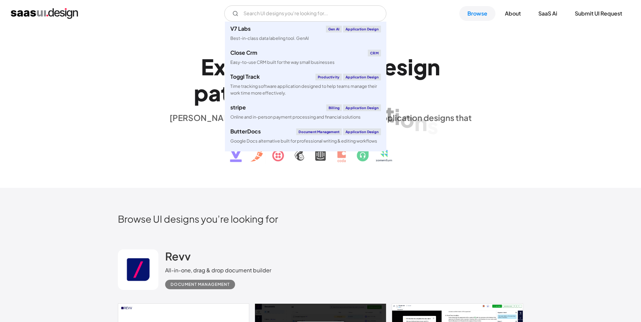  Describe the element at coordinates (282, 62) in the screenshot. I see `div: Easy-to-use CRM built for the way small businesses` at that location.